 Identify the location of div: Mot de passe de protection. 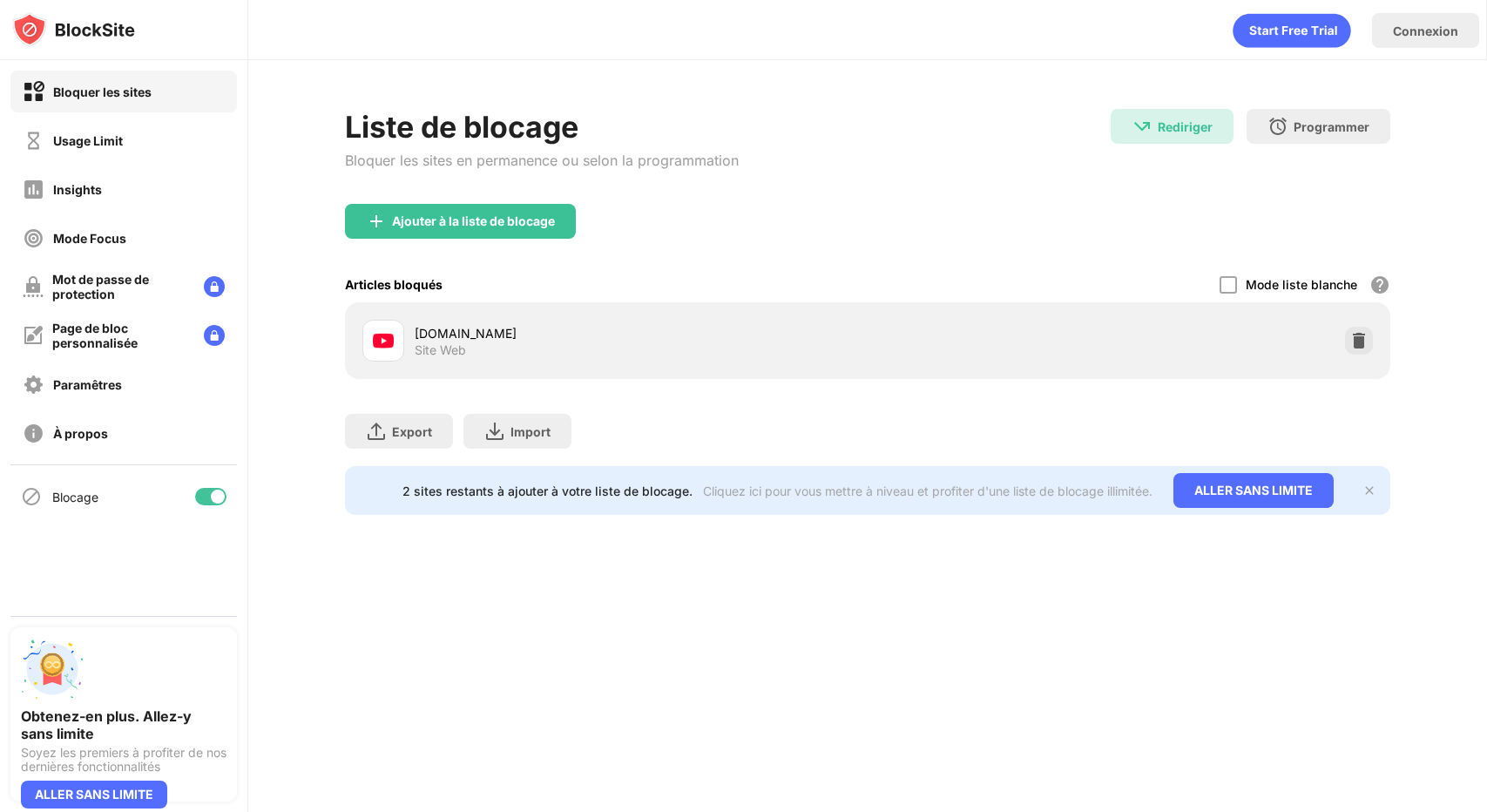
(121, 286).